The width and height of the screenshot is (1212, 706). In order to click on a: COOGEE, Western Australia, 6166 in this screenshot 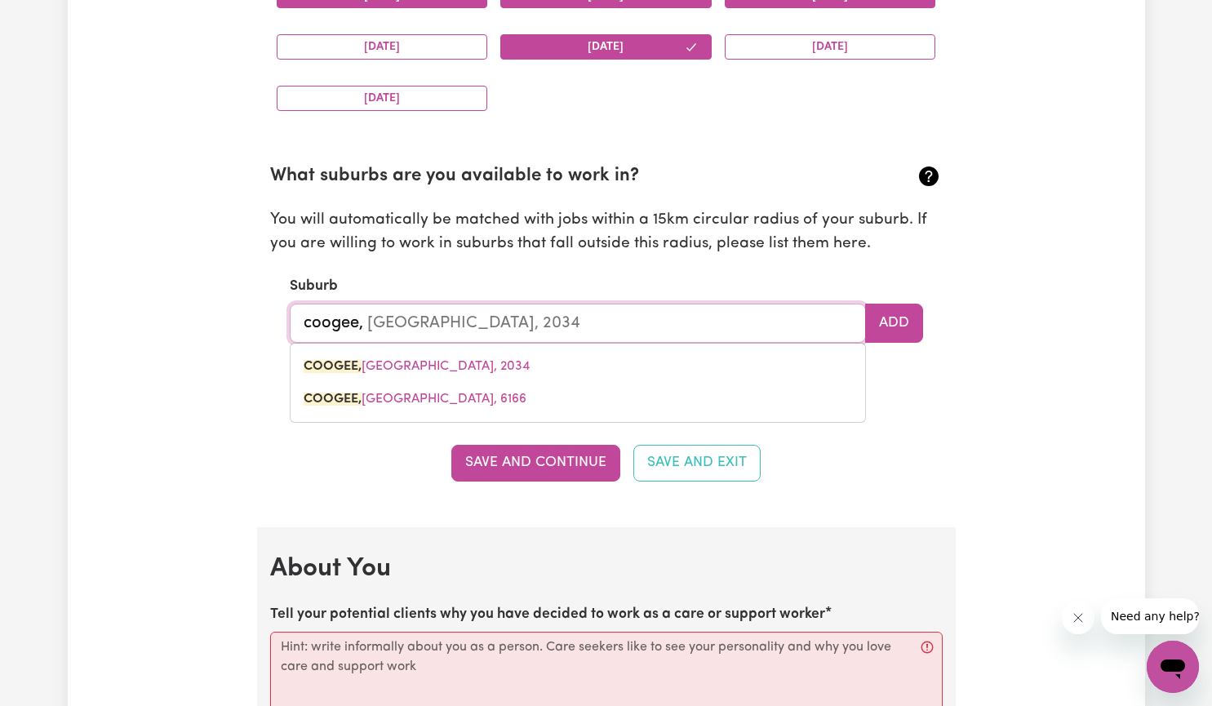, I will do `click(578, 399)`.